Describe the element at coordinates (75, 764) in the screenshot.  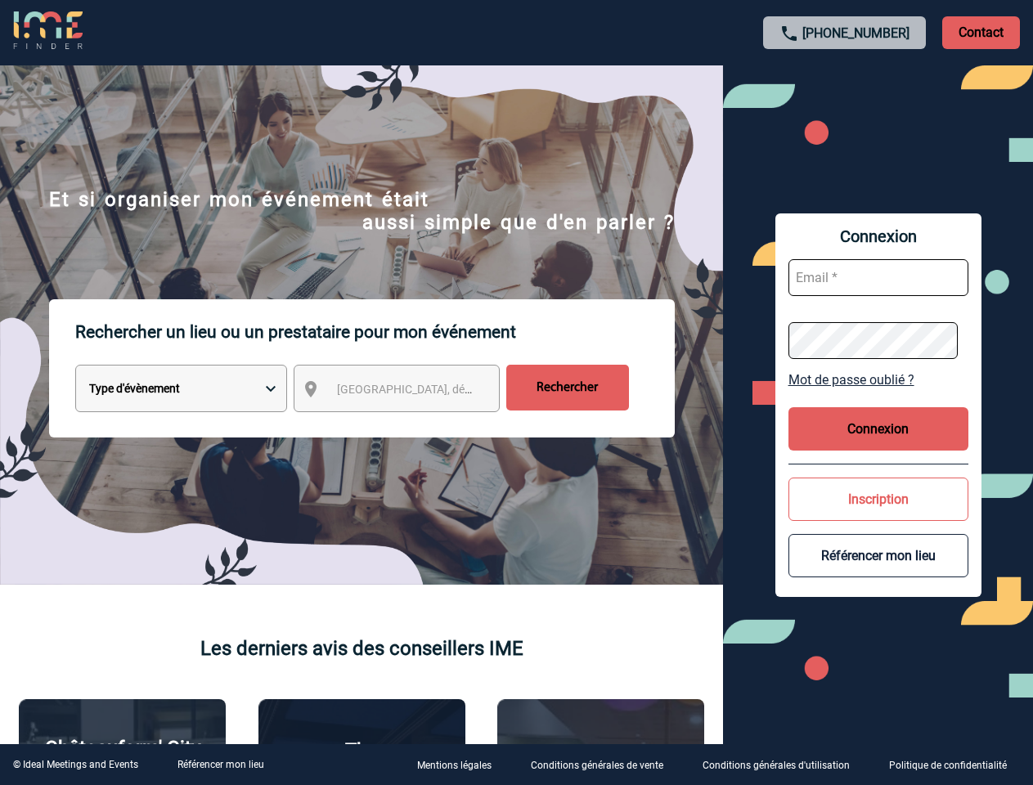
I see `div: © Ideal Meetings and Events` at that location.